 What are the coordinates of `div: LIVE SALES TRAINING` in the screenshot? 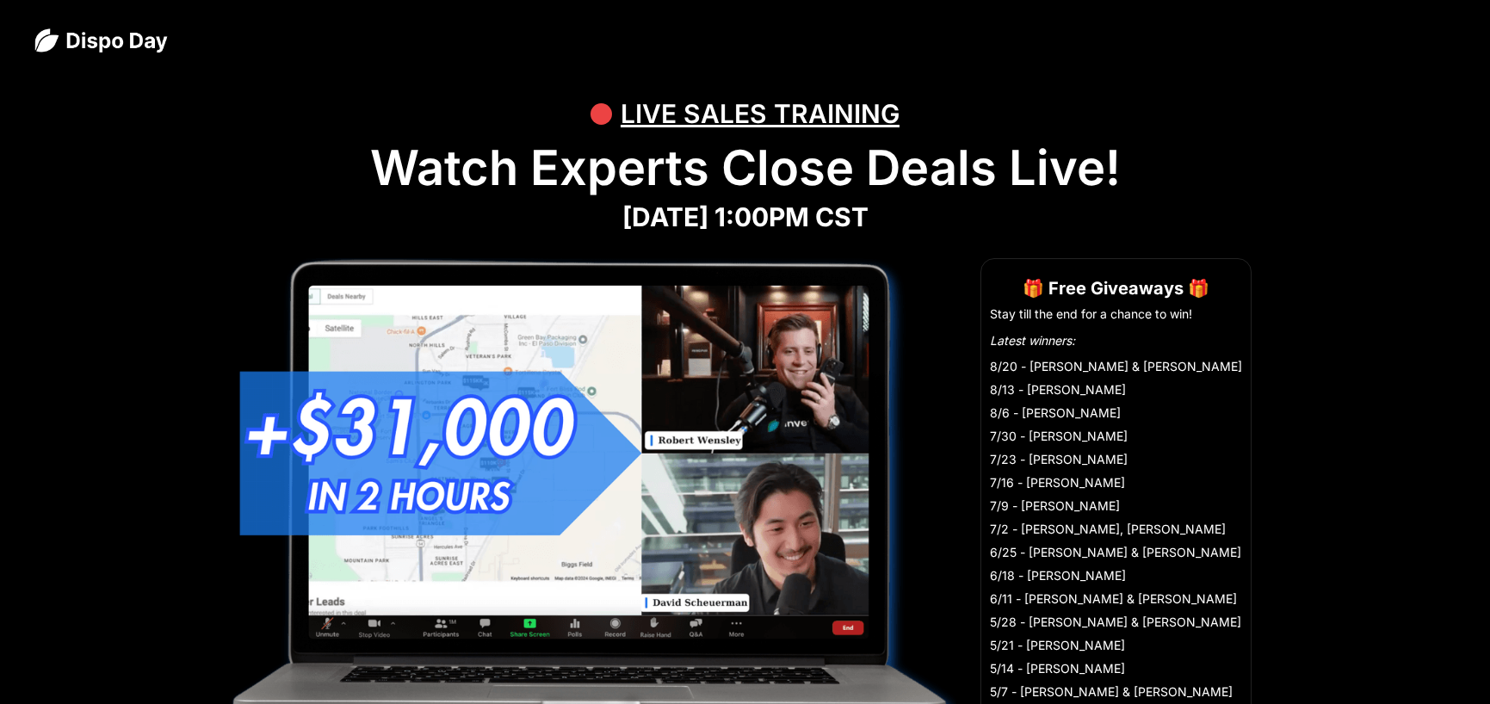 It's located at (760, 114).